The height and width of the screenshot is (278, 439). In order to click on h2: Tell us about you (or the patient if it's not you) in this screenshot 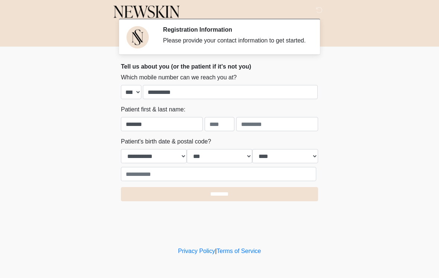, I will do `click(220, 66)`.